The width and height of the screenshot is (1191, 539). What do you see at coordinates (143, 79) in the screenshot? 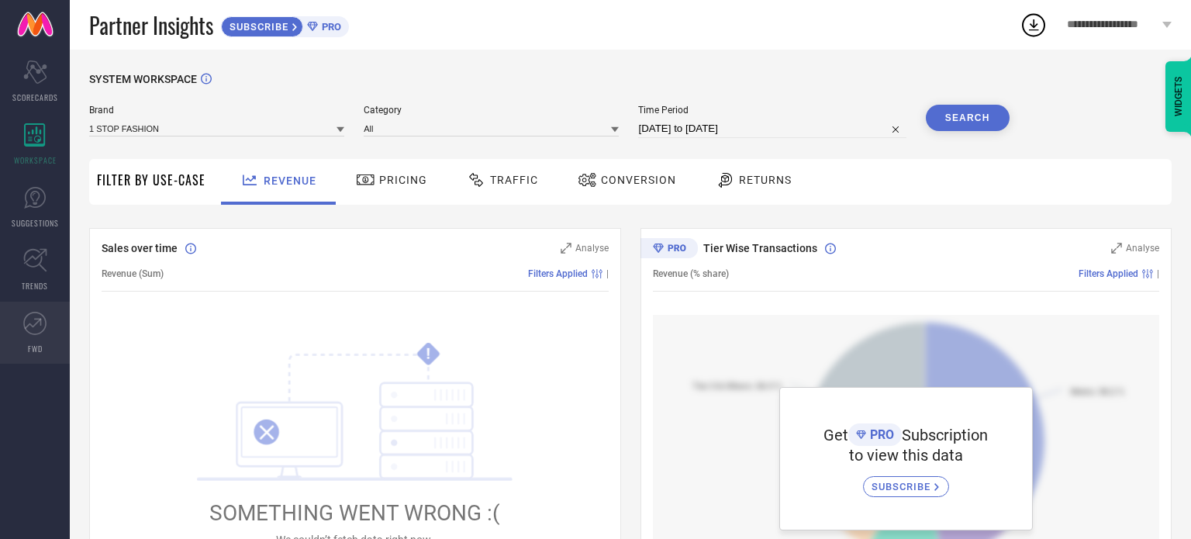
I see `span: SYSTEM WORKSPACE` at bounding box center [143, 79].